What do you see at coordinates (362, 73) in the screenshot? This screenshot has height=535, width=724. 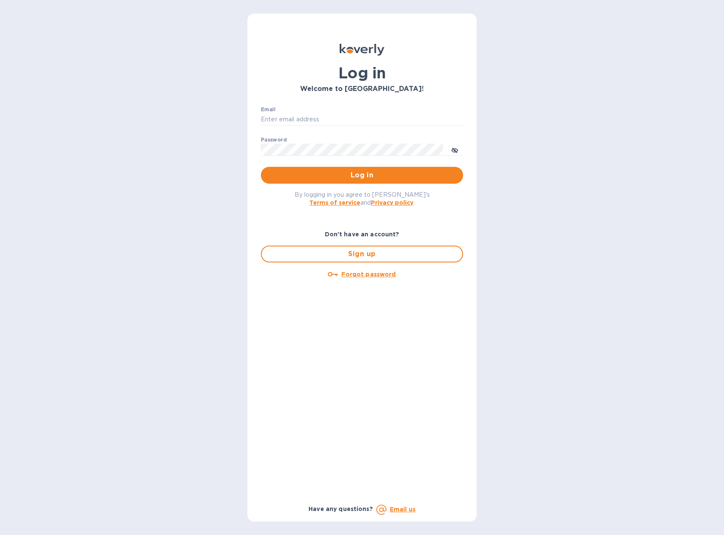 I see `h1: Log in` at bounding box center [362, 73].